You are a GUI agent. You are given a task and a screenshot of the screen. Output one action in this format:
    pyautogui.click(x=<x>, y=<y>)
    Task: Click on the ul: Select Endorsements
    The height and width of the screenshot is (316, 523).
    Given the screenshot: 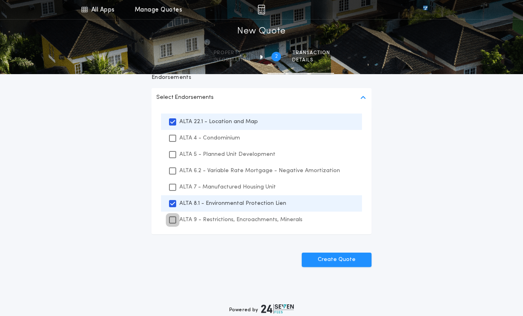 What is the action you would take?
    pyautogui.click(x=261, y=171)
    